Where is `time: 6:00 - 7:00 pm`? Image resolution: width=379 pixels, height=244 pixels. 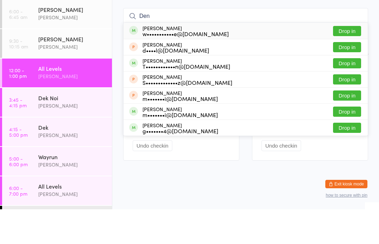 time: 6:00 - 7:00 pm is located at coordinates (18, 225).